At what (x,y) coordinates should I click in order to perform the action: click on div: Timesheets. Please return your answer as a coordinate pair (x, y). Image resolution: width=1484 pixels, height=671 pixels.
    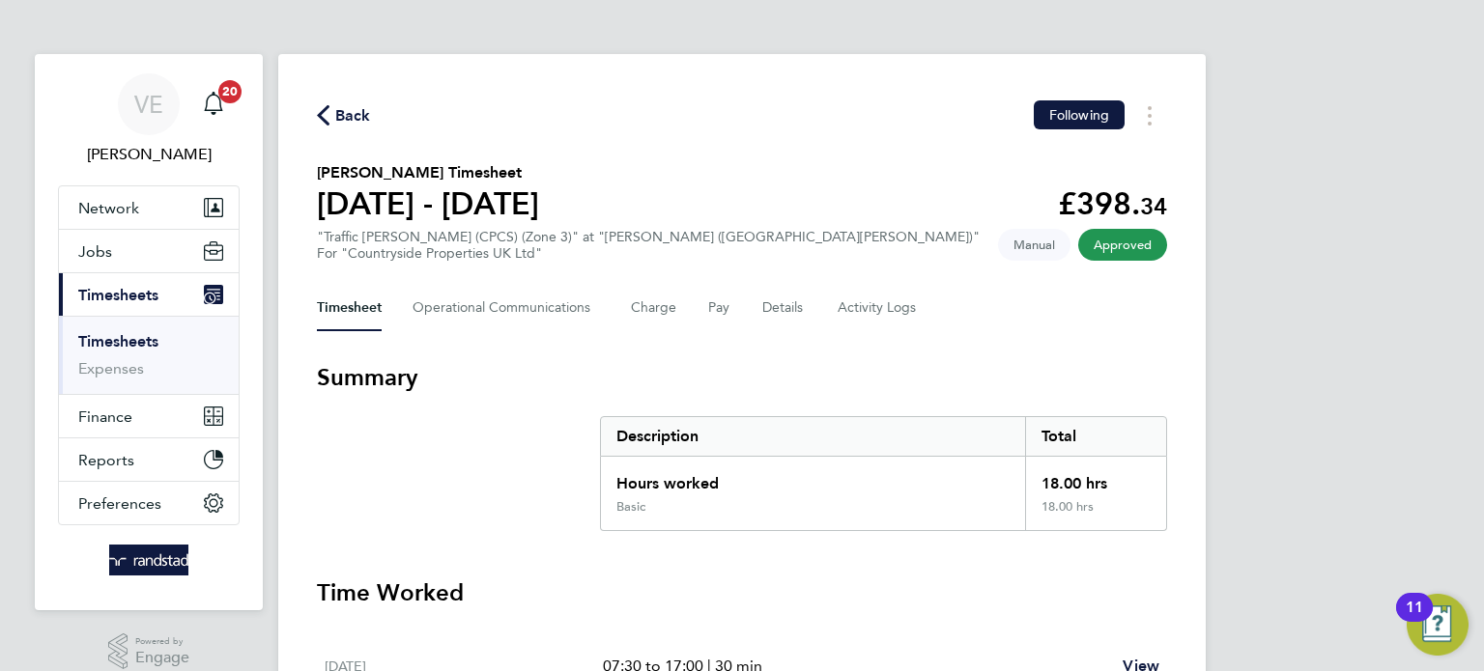
    Looking at the image, I should click on (149, 355).